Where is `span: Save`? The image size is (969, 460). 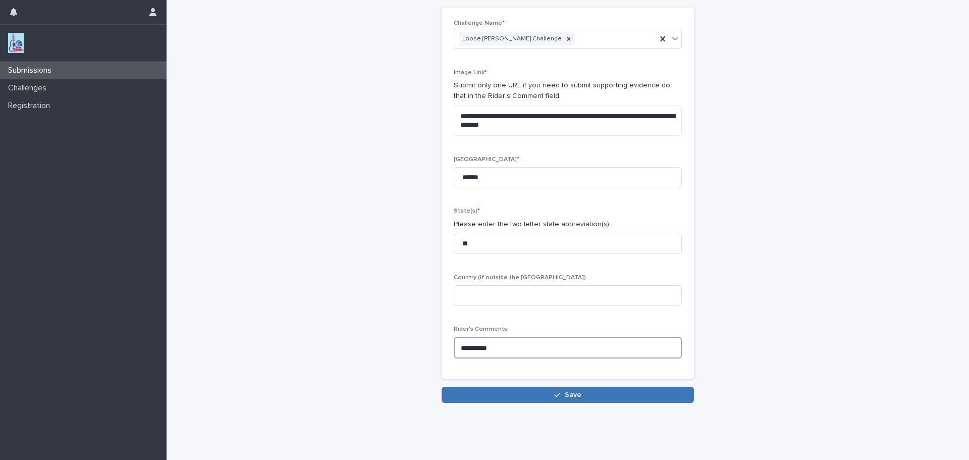
span: Save is located at coordinates (573, 395).